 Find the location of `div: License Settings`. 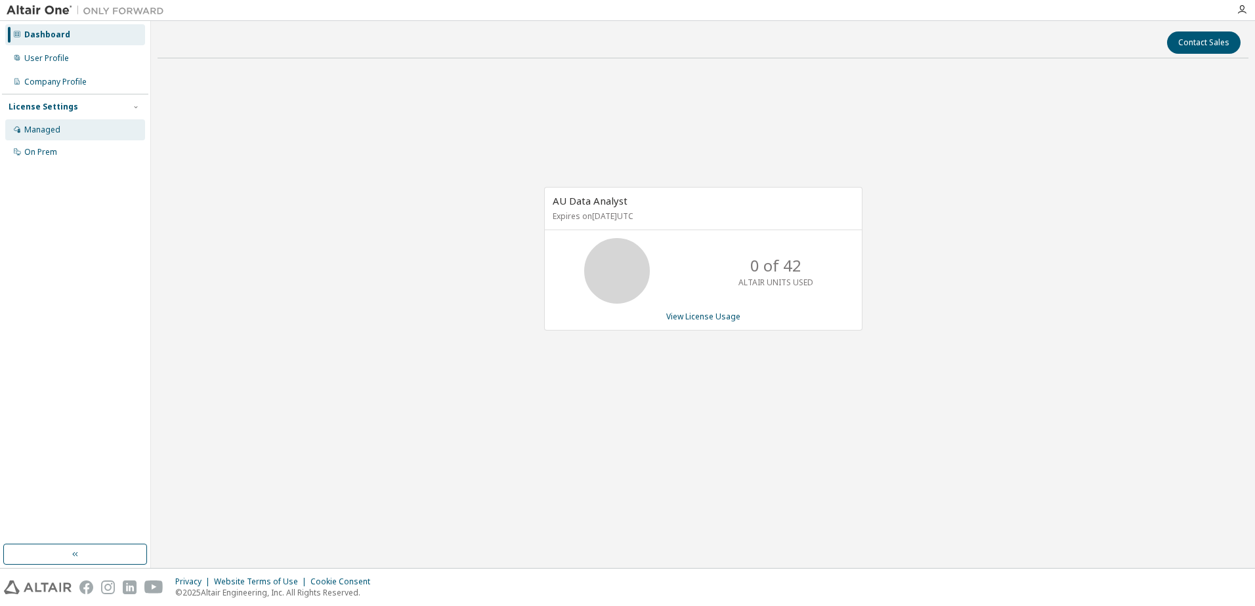

div: License Settings is located at coordinates (43, 107).